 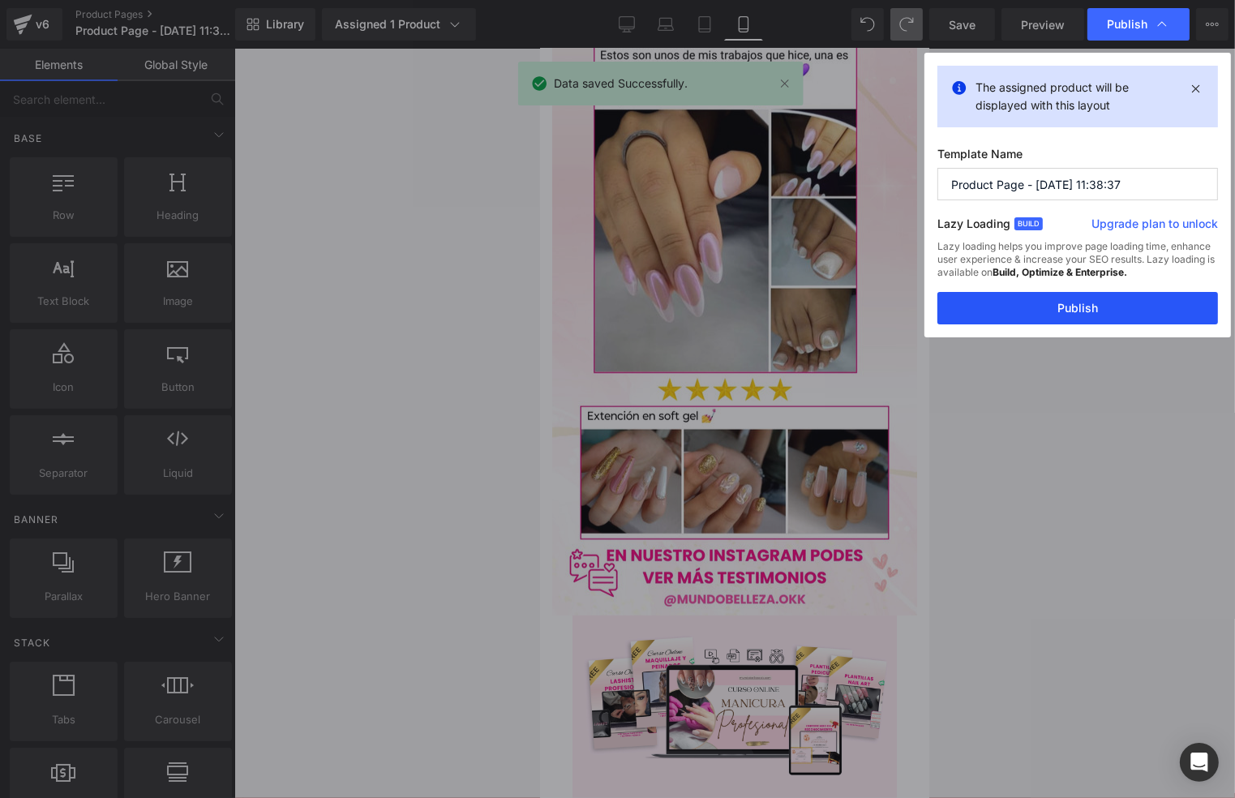 I want to click on label: Template Name, so click(x=1078, y=157).